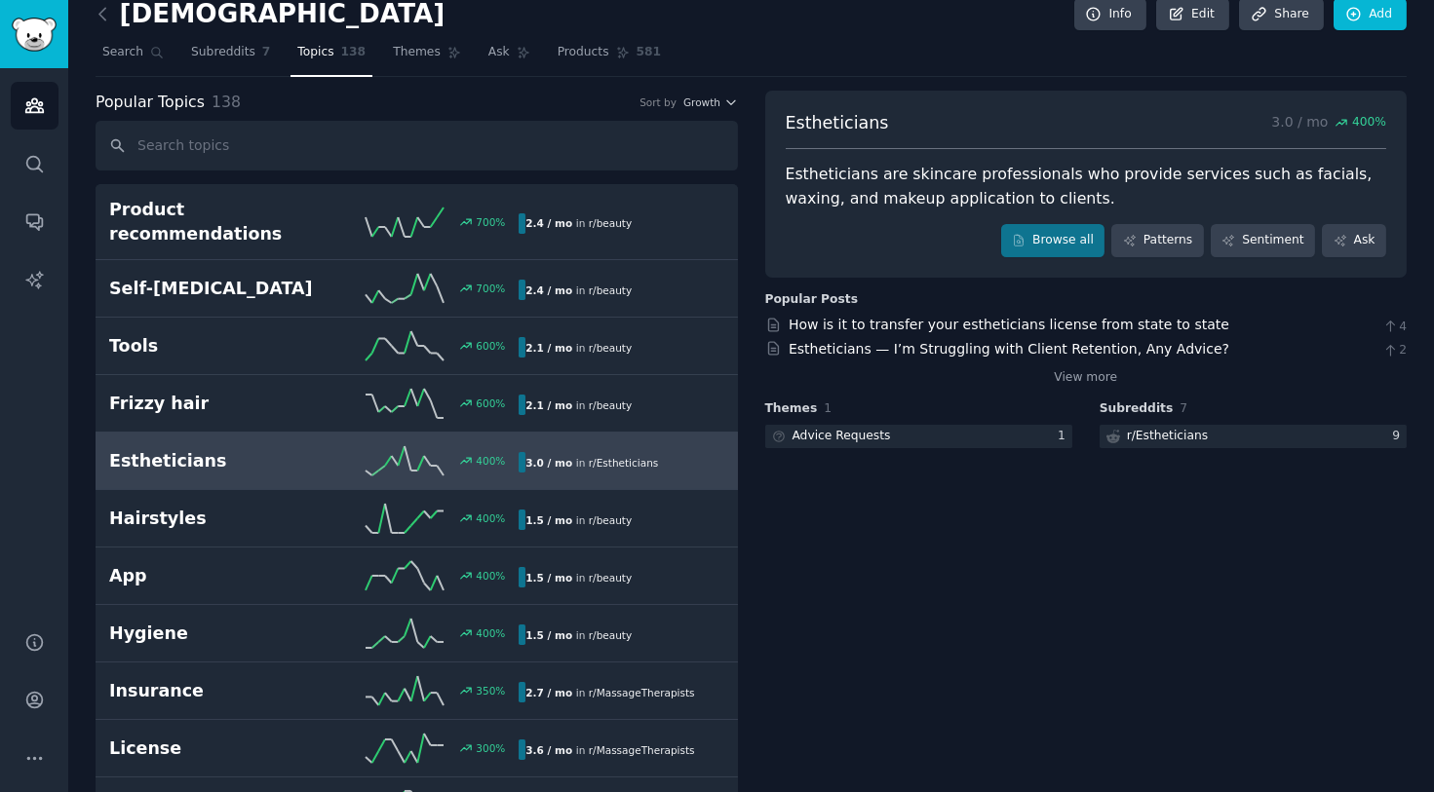 The height and width of the screenshot is (792, 1434). What do you see at coordinates (1053, 241) in the screenshot?
I see `a: Browse all` at bounding box center [1053, 241].